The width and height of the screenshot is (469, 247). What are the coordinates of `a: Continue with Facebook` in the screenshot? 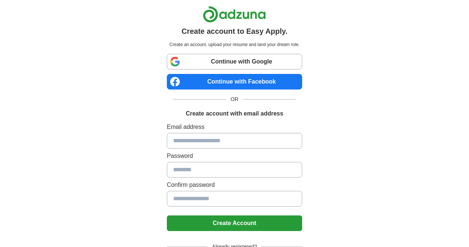 It's located at (234, 82).